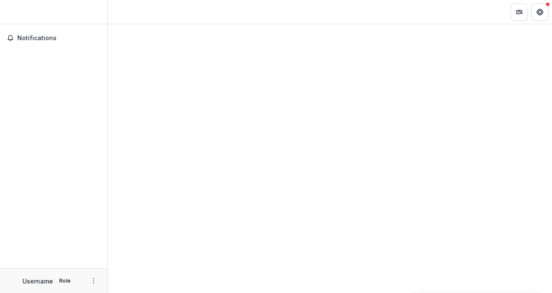 This screenshot has width=552, height=293. What do you see at coordinates (65, 281) in the screenshot?
I see `p: Role` at bounding box center [65, 281].